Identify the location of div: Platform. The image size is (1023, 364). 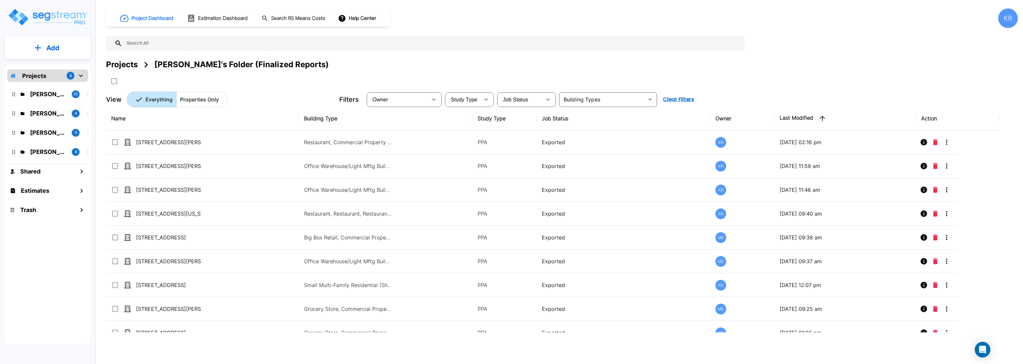
(177, 99).